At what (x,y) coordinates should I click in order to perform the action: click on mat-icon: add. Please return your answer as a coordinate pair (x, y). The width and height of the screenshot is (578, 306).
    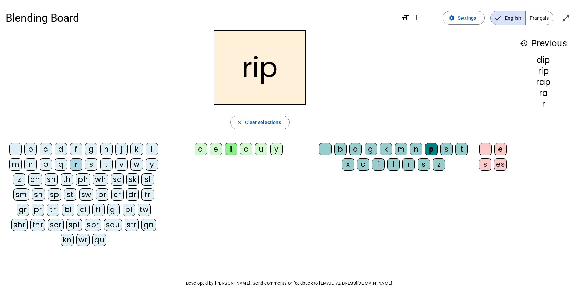
    Looking at the image, I should click on (417, 18).